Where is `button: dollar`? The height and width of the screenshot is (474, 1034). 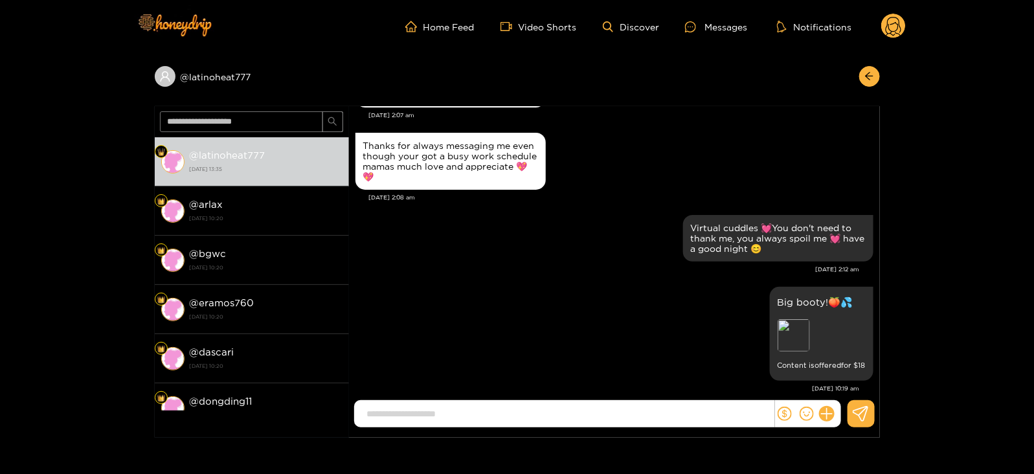 button: dollar is located at coordinates (785, 414).